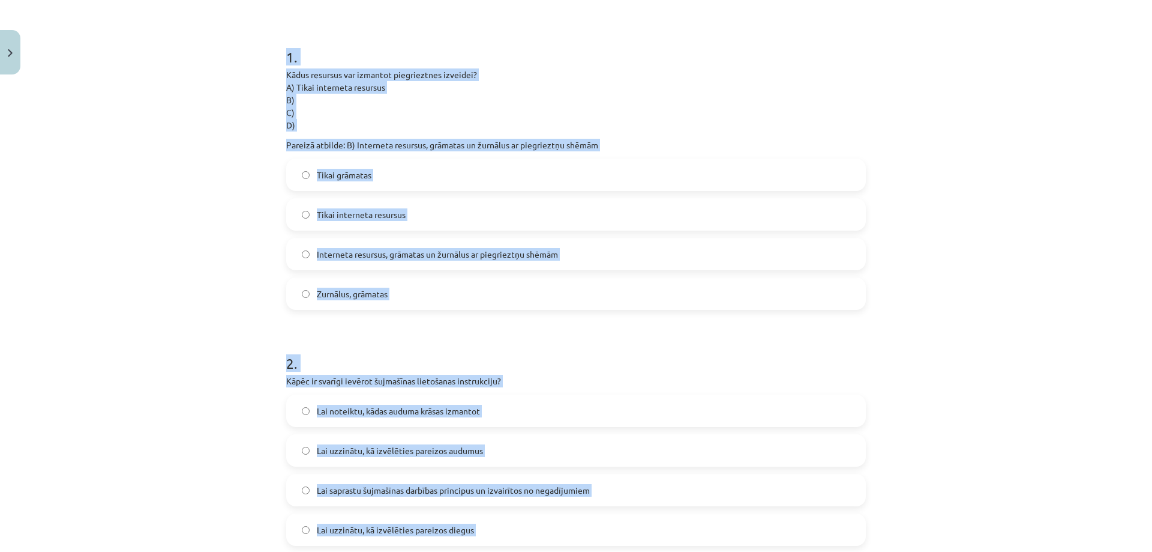 The width and height of the screenshot is (1152, 552). What do you see at coordinates (576, 145) in the screenshot?
I see `p: Pareizā atbilde: B) Interneta resursus, grāmatas un žurnālus ar piegrieztņu shēmām` at bounding box center [576, 145].